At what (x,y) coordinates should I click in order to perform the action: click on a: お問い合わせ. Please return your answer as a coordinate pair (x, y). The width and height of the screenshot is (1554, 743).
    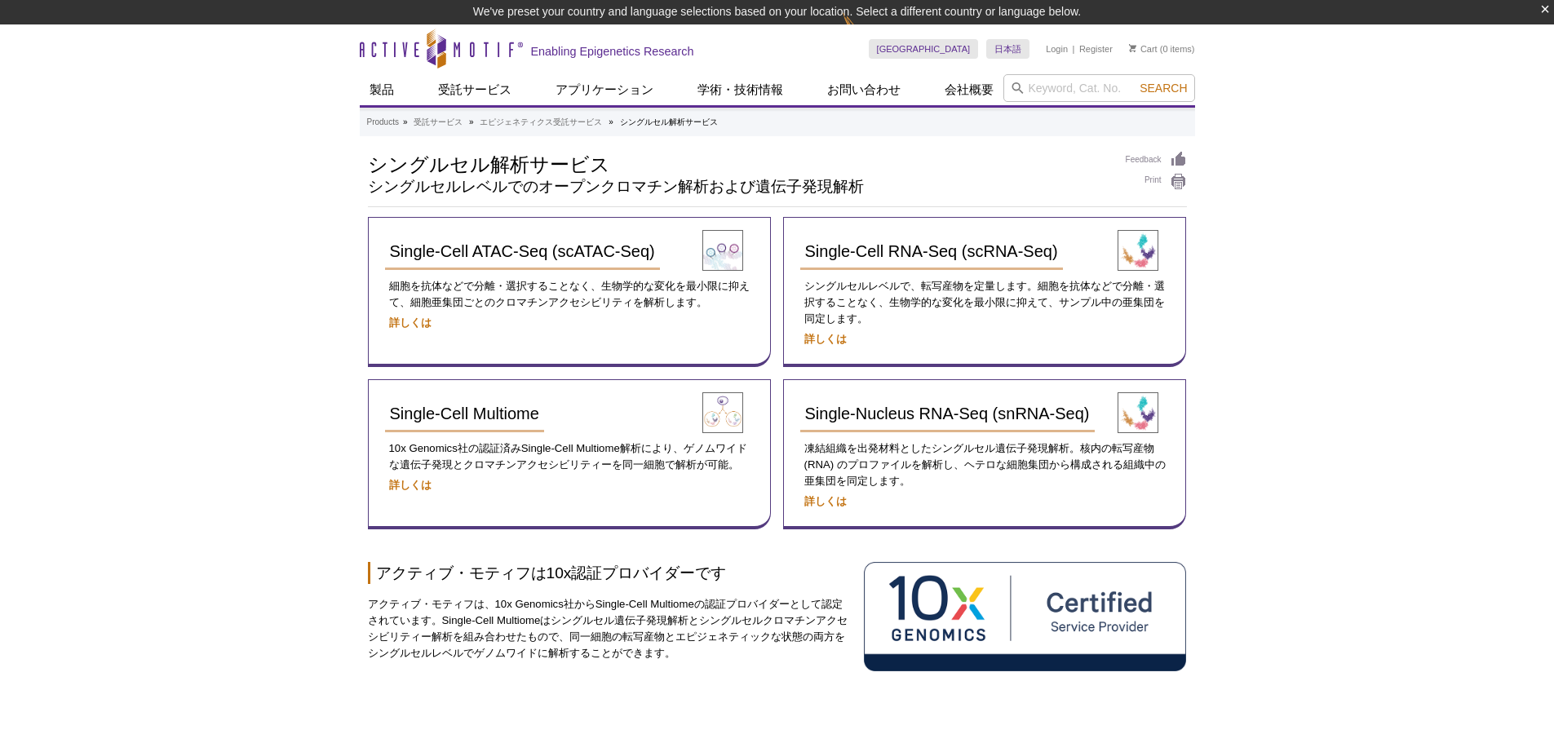
    Looking at the image, I should click on (864, 90).